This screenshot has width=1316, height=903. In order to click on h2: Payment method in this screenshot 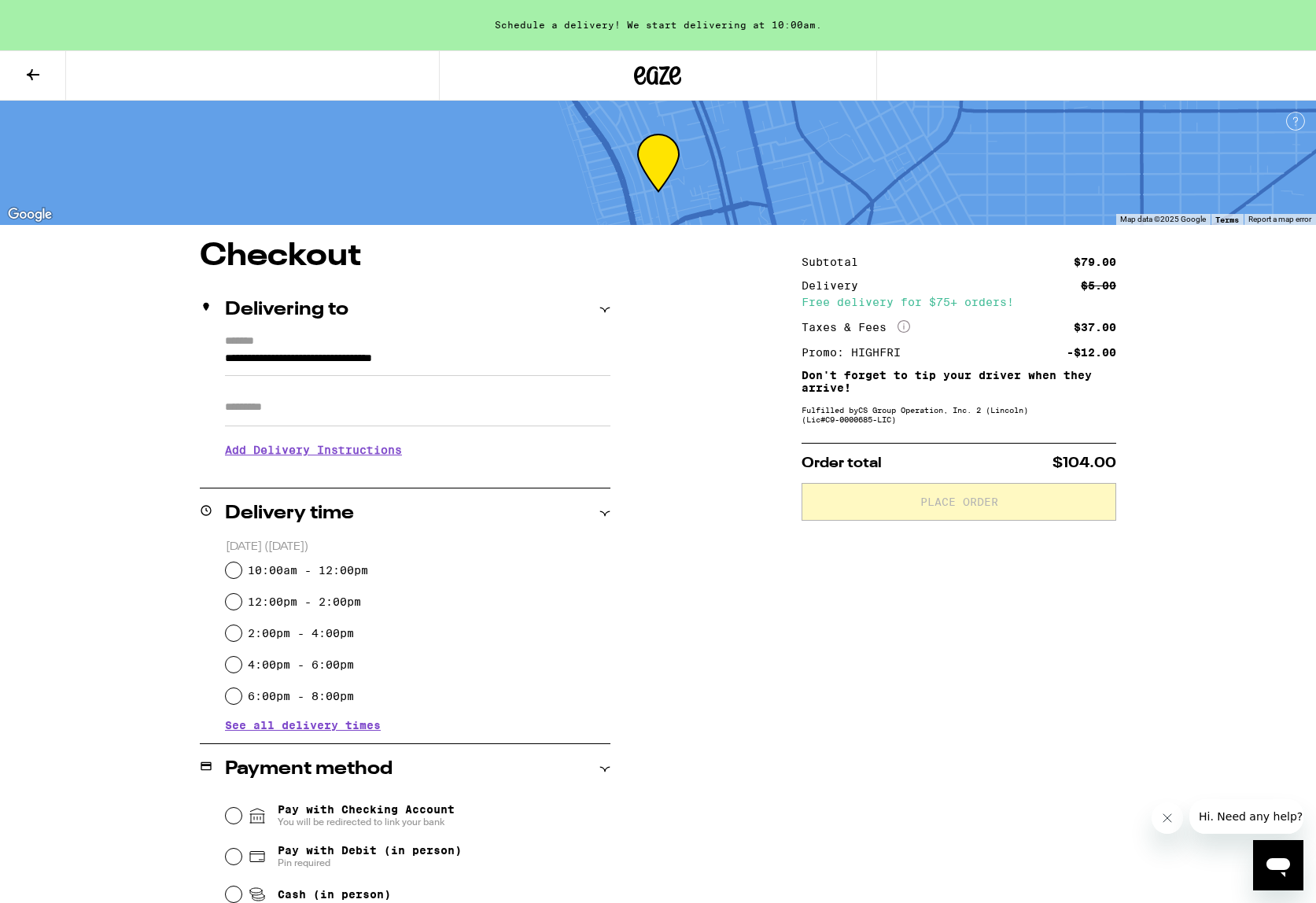, I will do `click(308, 769)`.